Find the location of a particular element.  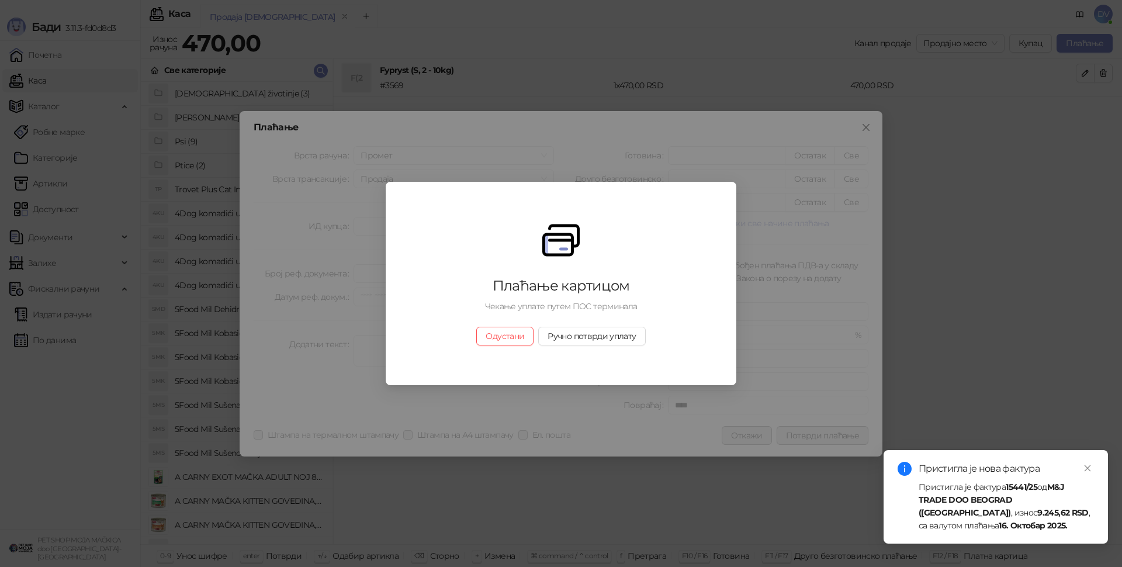

a: Close is located at coordinates (1087, 468).